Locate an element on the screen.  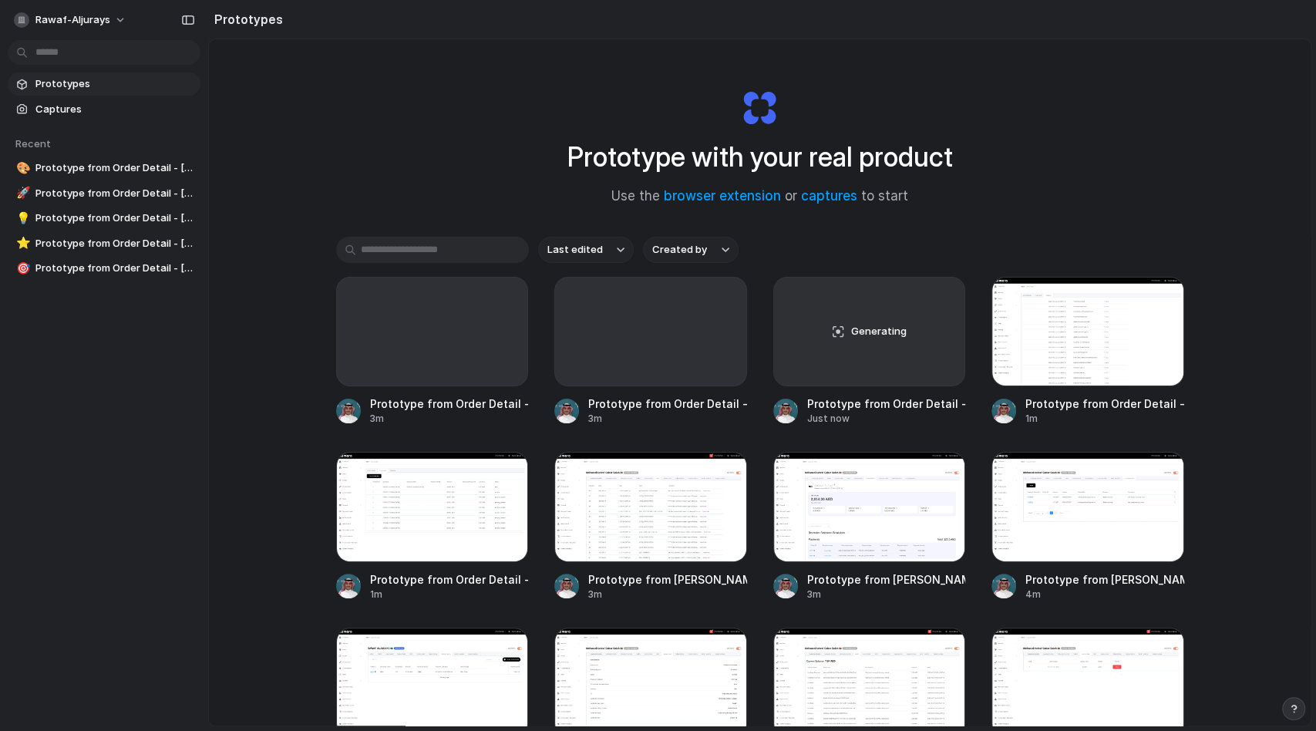
button: Created by is located at coordinates (691, 250).